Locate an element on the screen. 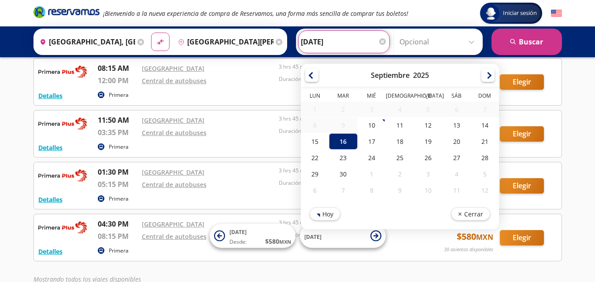 The width and height of the screenshot is (595, 282). input: Elegir Fecha is located at coordinates (344, 42).